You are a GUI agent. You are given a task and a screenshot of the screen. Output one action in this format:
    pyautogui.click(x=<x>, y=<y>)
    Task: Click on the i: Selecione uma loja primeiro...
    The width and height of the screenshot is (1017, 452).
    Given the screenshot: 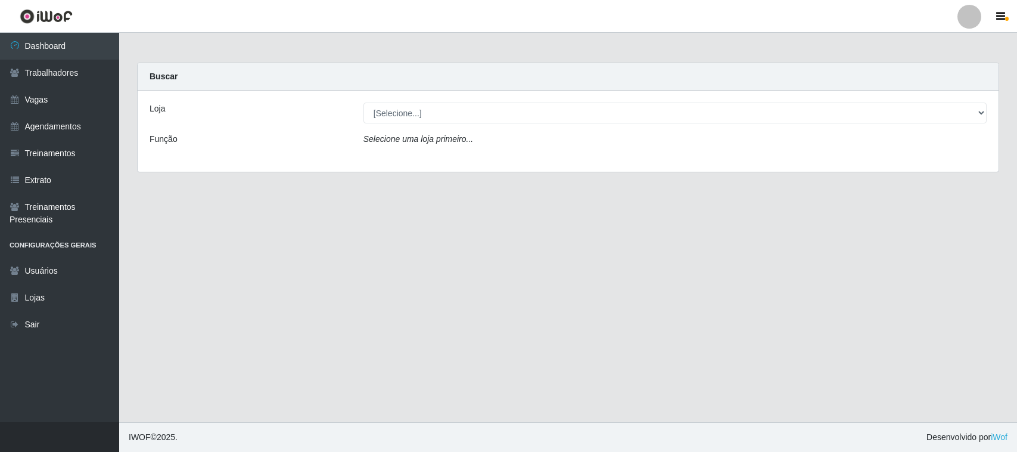 What is the action you would take?
    pyautogui.click(x=418, y=139)
    